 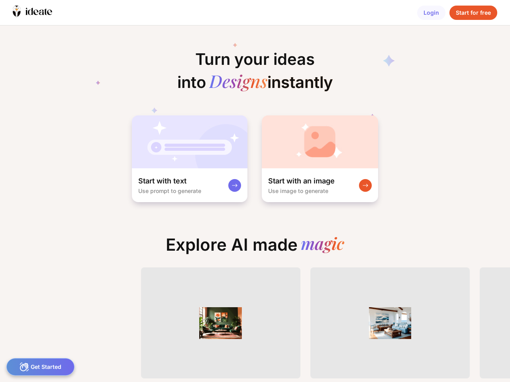 I want to click on div: Use prompt to generate, so click(x=170, y=191).